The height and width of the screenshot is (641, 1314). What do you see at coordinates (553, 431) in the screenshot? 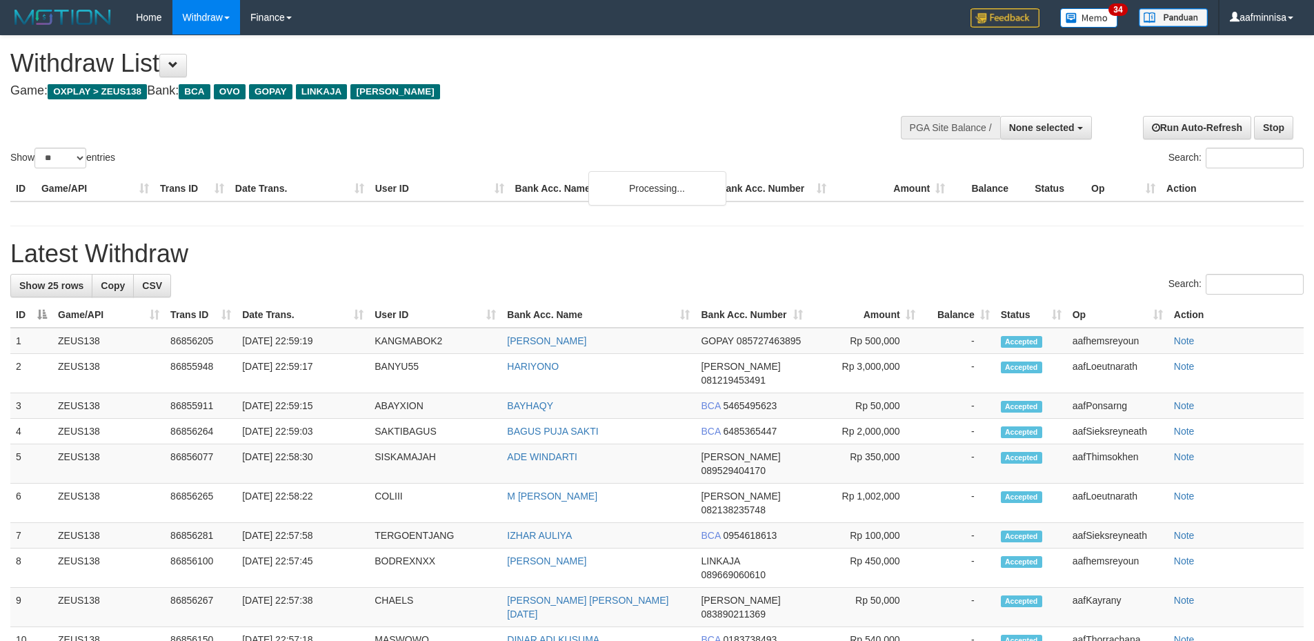
I see `a: BAGUS PUJA SAKTI` at bounding box center [553, 431].